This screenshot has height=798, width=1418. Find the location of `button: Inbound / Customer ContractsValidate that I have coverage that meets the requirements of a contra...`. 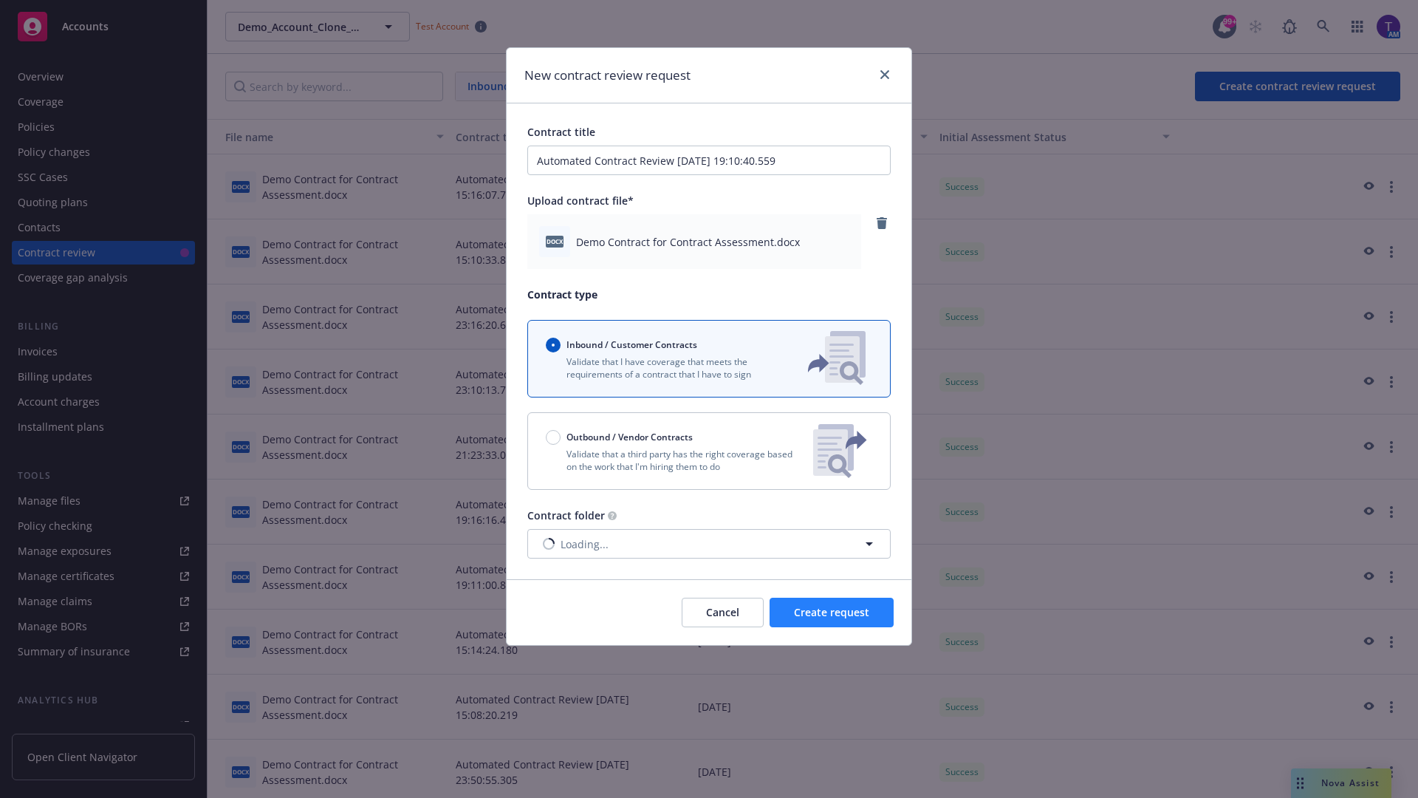

button: Inbound / Customer ContractsValidate that I have coverage that meets the requirements of a contra... is located at coordinates (709, 358).